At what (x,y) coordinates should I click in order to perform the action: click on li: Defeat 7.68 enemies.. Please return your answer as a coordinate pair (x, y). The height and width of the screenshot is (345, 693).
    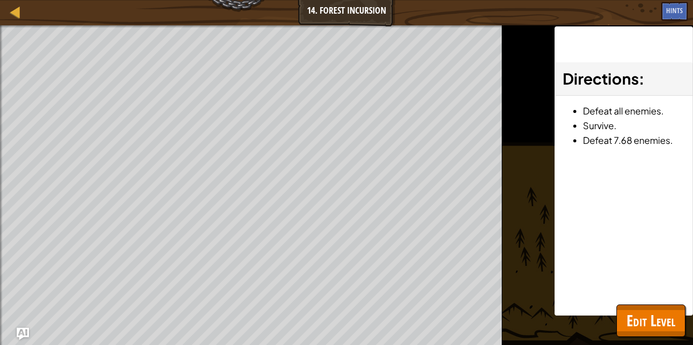
    Looking at the image, I should click on (633, 140).